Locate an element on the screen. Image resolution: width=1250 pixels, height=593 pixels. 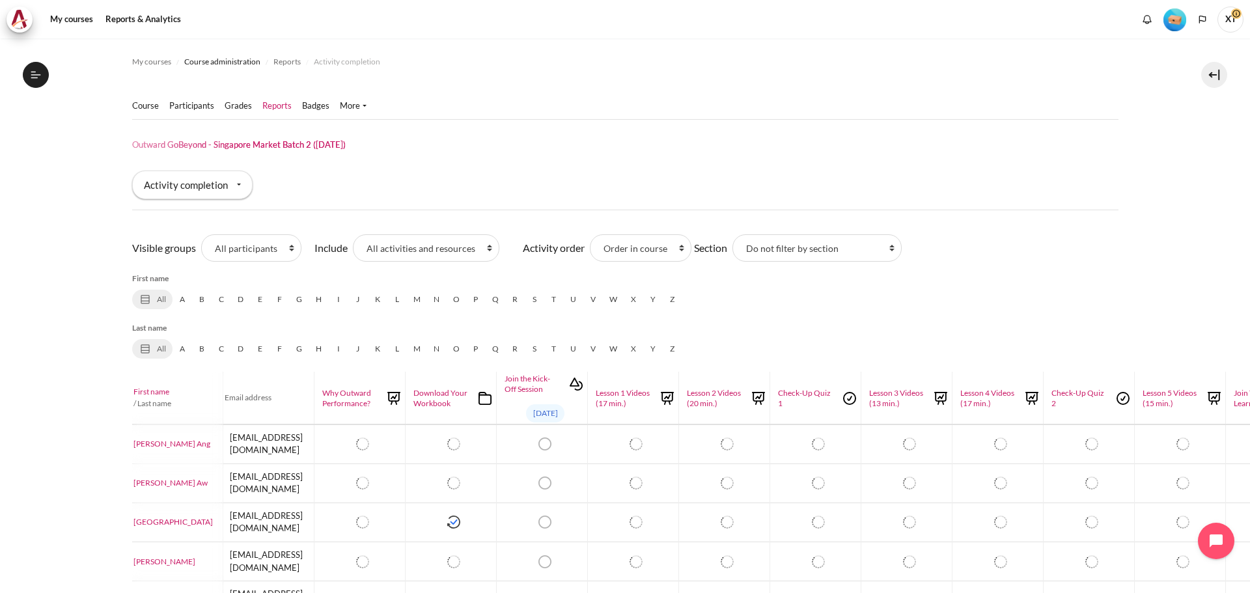
img: Yu Jun Joleena Chia, Lesson 3 Videos (13 min.): Not completed is located at coordinates (910, 562).